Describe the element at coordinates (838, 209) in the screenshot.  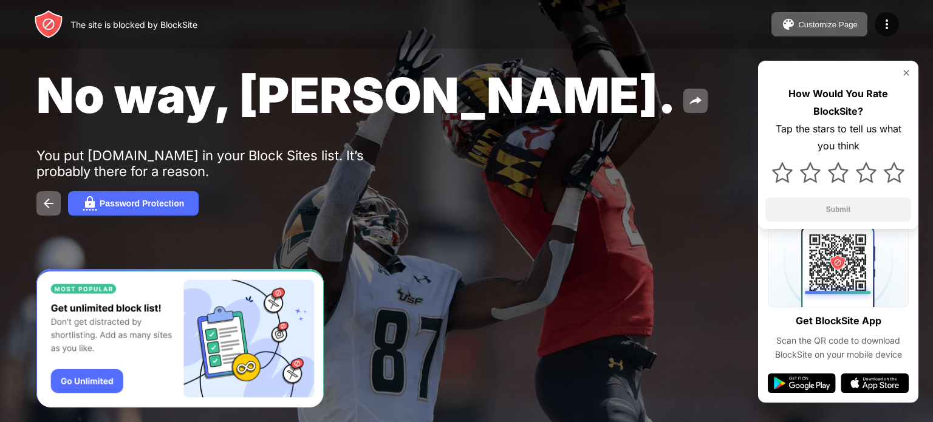
I see `button: Submit` at that location.